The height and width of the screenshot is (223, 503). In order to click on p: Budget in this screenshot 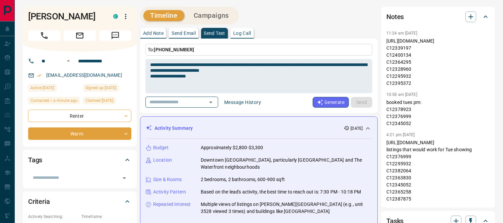, I will do `click(161, 147)`.